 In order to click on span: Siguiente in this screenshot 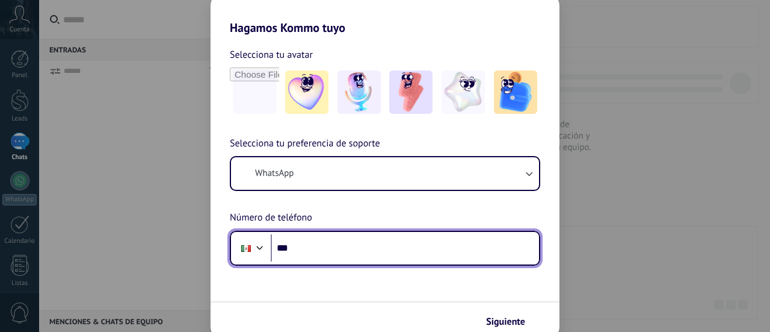, I will do `click(505, 321)`.